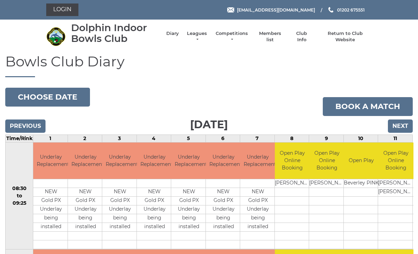 This screenshot has width=418, height=254. Describe the element at coordinates (302, 37) in the screenshot. I see `a: Club Info` at that location.